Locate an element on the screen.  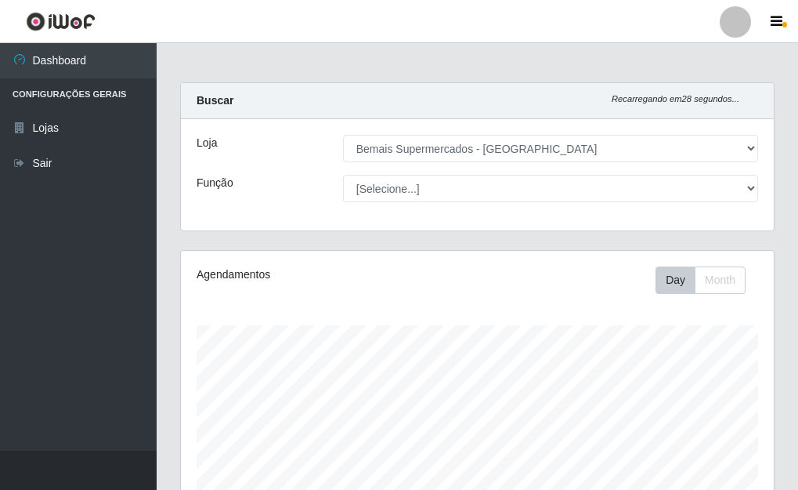
button: Month is located at coordinates (720, 280).